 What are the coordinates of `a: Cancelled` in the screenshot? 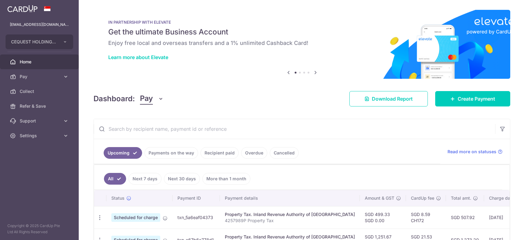 It's located at (284, 153).